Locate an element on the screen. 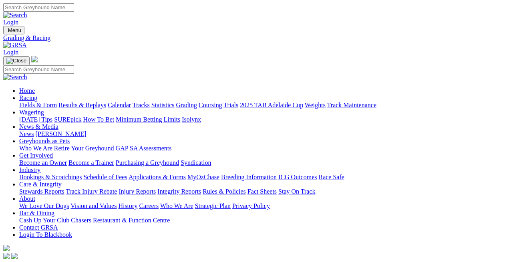  a: Fields & Form is located at coordinates (38, 105).